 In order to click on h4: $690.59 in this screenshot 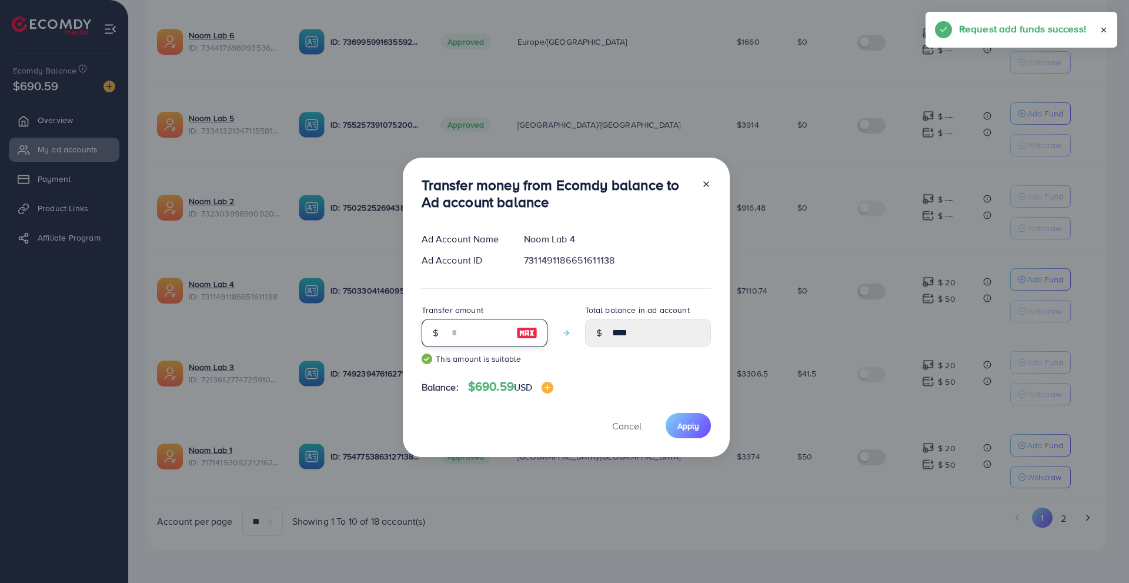, I will do `click(511, 386)`.